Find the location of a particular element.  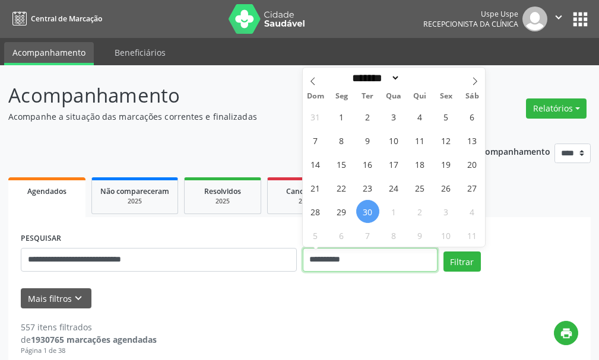

a: Acompanhamento is located at coordinates (49, 53).